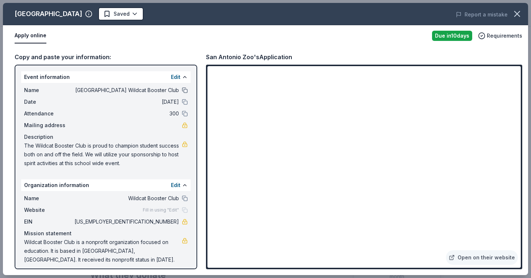  I want to click on div: San Antonio Zoo's Application, so click(249, 57).